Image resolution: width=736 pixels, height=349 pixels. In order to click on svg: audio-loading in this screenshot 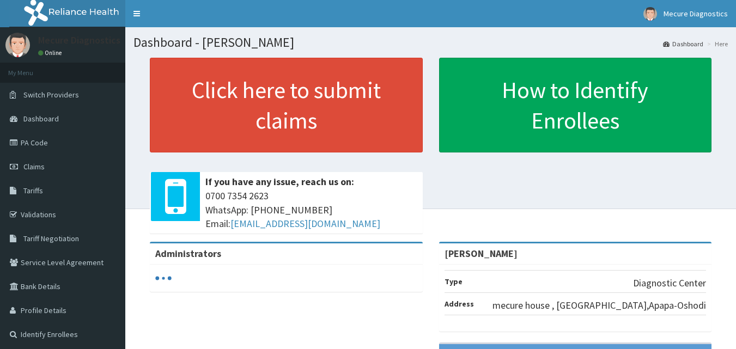, I will do `click(163, 278)`.